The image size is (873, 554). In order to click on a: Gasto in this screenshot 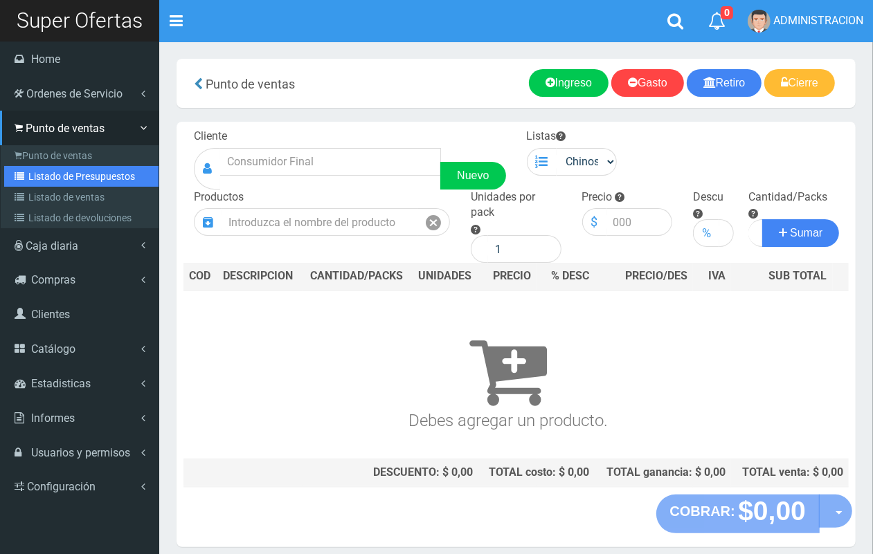, I will do `click(647, 83)`.